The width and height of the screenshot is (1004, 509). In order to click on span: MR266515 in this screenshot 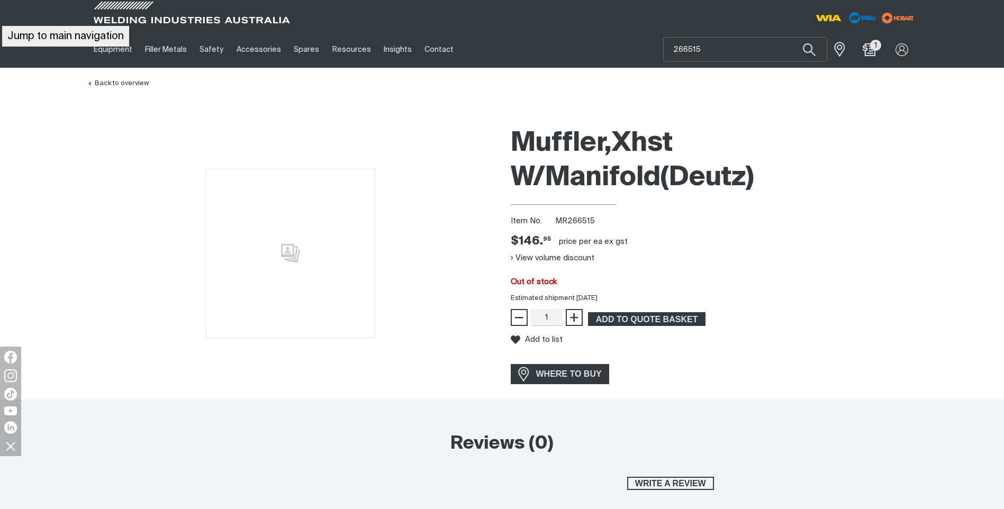, I will do `click(575, 221)`.